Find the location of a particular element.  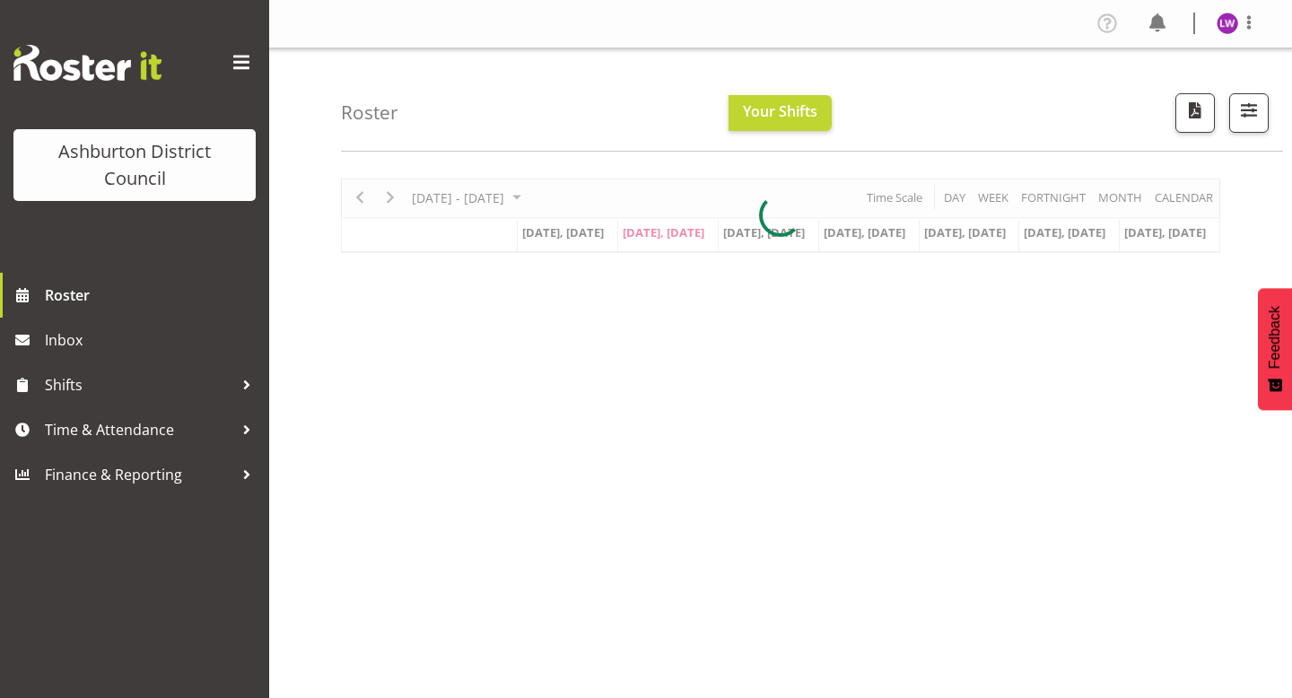

span: Finance & Reporting is located at coordinates (139, 475).